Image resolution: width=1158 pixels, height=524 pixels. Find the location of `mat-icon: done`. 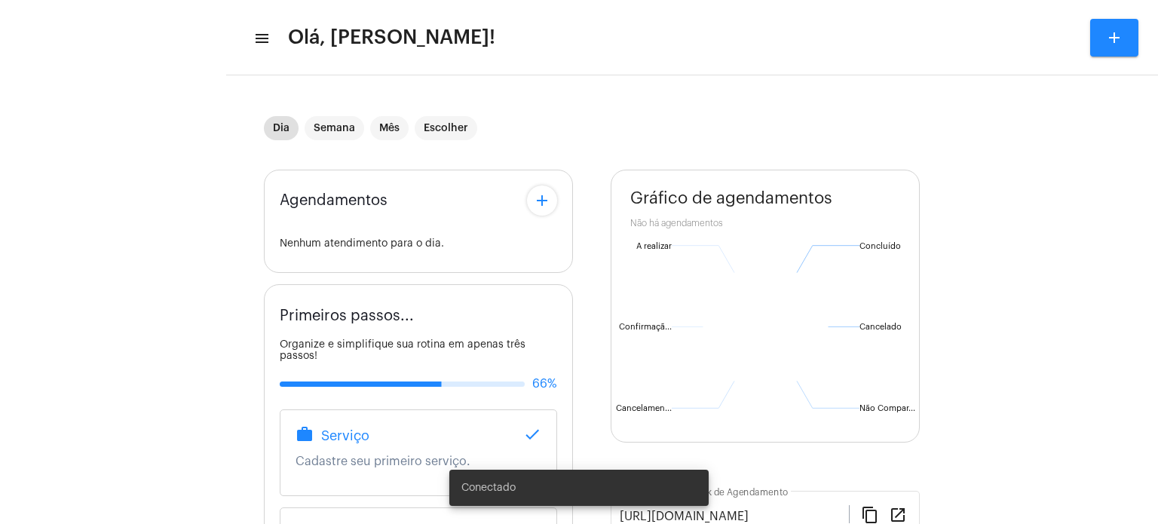

mat-icon: done is located at coordinates (532, 434).